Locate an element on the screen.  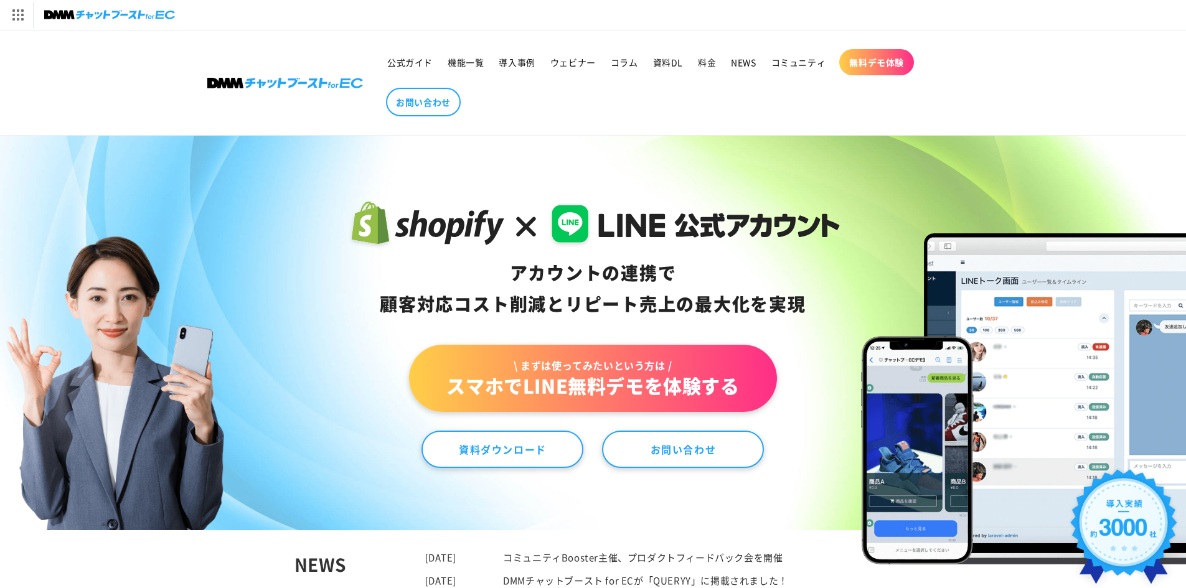
a: 資料ダウンロード is located at coordinates (502, 450).